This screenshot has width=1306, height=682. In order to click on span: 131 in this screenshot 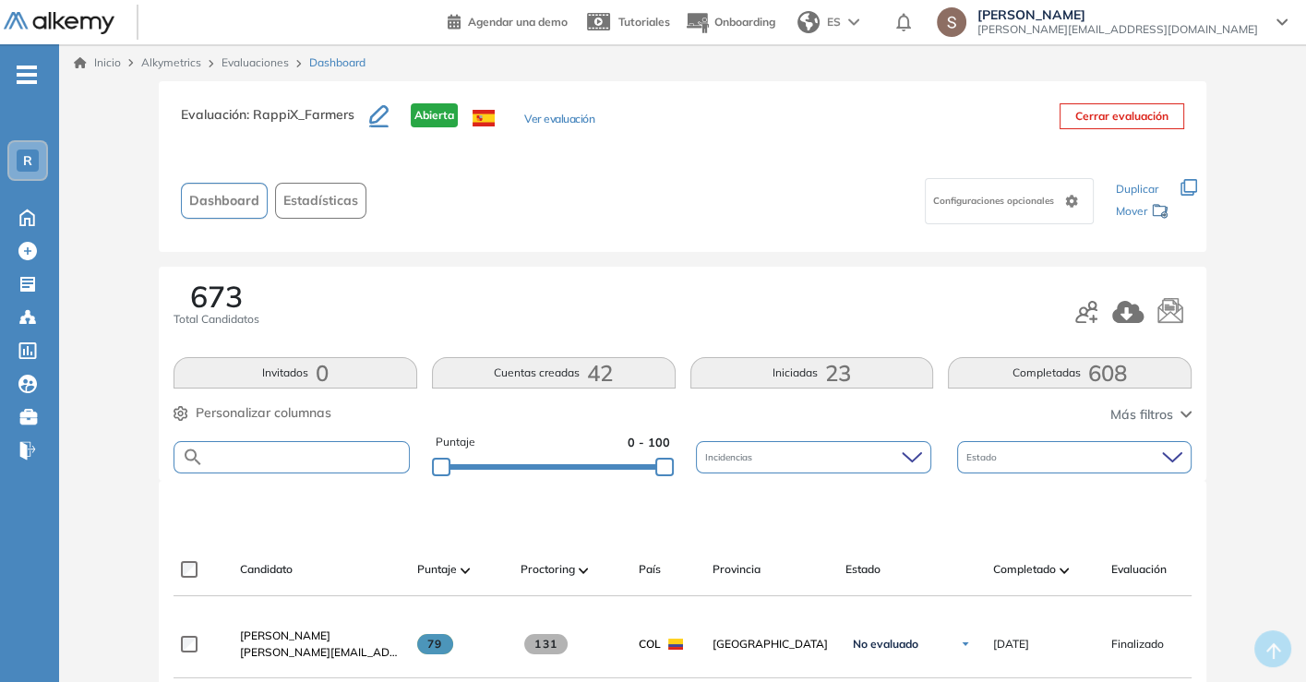, I will do `click(546, 644)`.